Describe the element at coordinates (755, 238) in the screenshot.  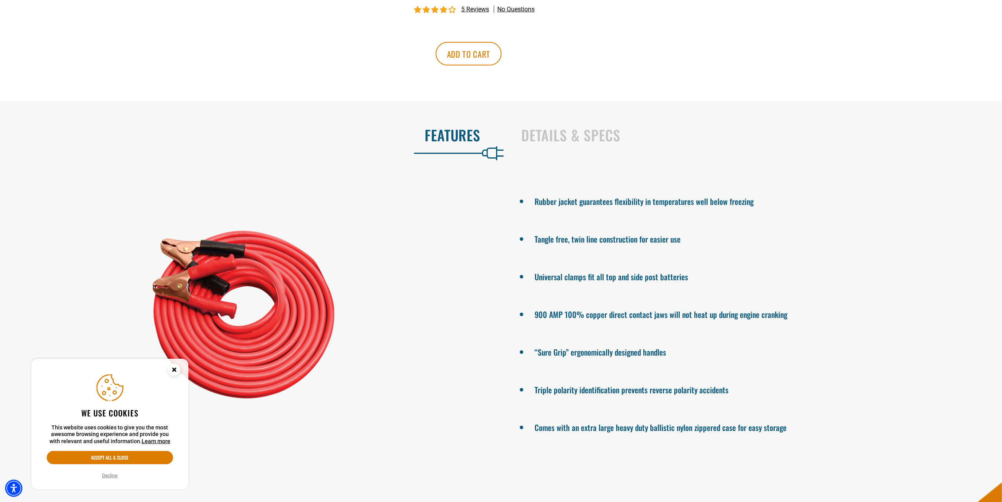
I see `li: Tangle free, twin line construction for easier use` at that location.